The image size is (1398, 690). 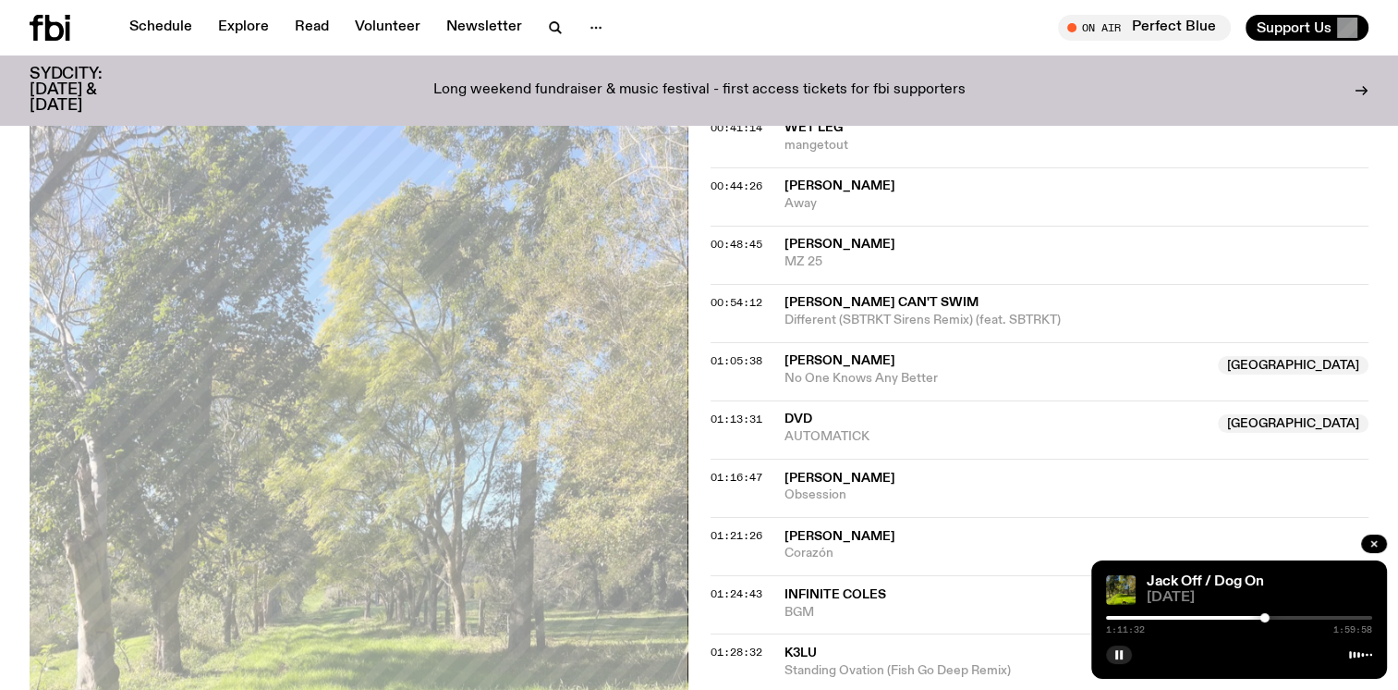 I want to click on span: 01:13:31, so click(x=737, y=419).